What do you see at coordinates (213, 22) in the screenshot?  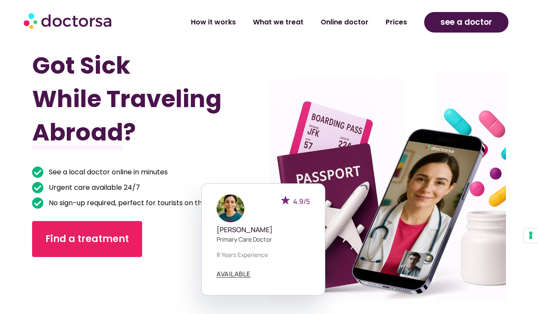 I see `a: How it works` at bounding box center [213, 22].